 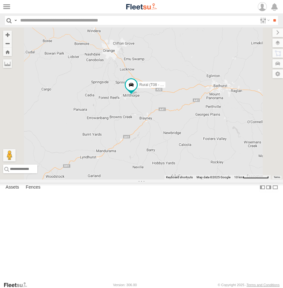 What do you see at coordinates (18, 285) in the screenshot?
I see `a: Visit our Website` at bounding box center [18, 285].